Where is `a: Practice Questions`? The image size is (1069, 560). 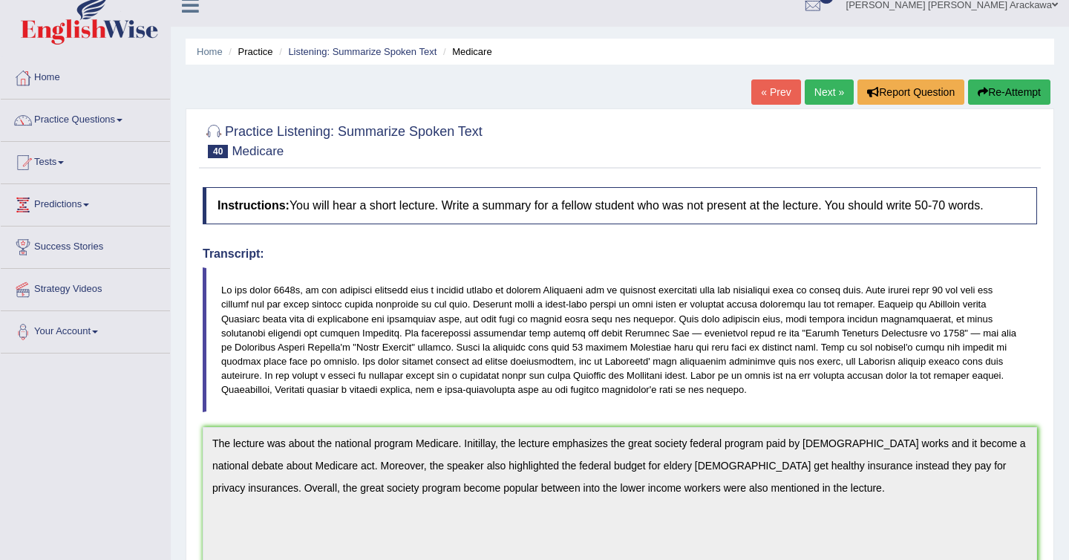
a: Practice Questions is located at coordinates (85, 118).